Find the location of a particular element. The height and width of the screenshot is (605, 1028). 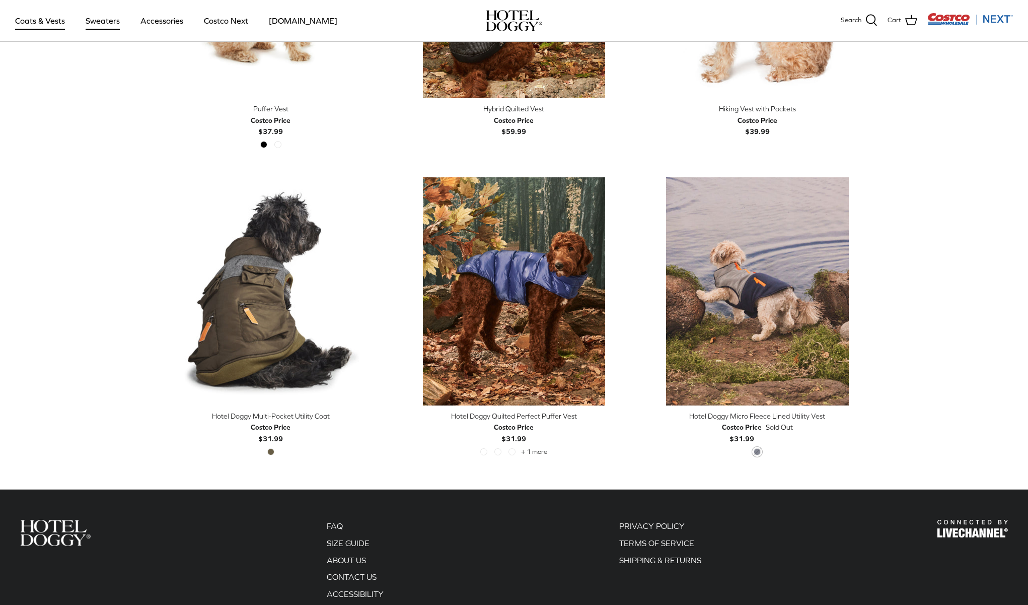

div: Hotel Doggy Multi-Pocket Utility Coat is located at coordinates (270, 416).